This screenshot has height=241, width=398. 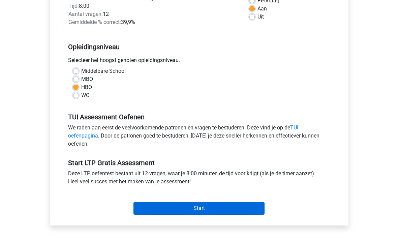 What do you see at coordinates (154, 14) in the screenshot?
I see `div: 12` at bounding box center [154, 14].